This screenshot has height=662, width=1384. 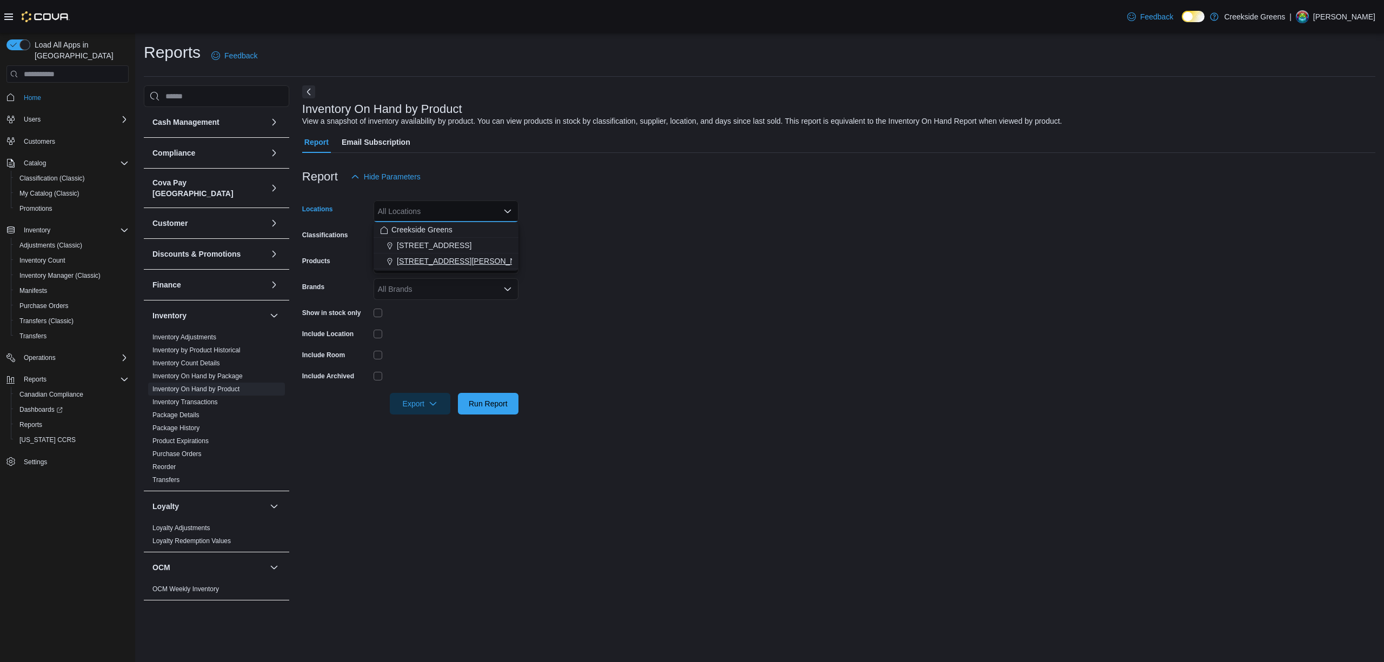 I want to click on span: Product Expirations, so click(x=181, y=441).